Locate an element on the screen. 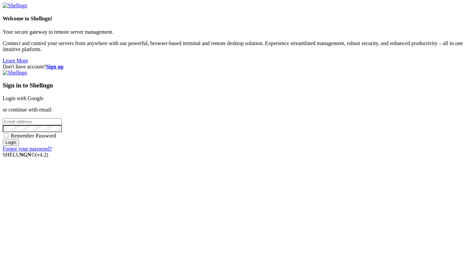 This screenshot has height=261, width=468. p: Connect and control your servers from anywhere with our powerful, browser-based terminal and remo... is located at coordinates (234, 46).